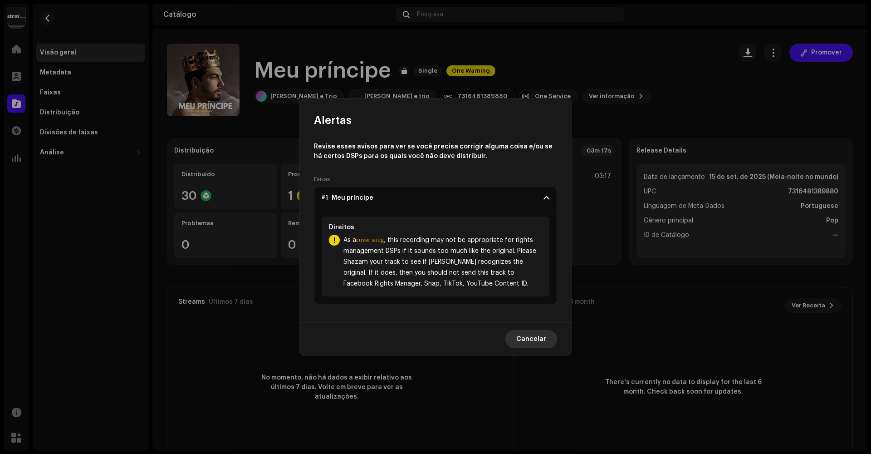 The height and width of the screenshot is (454, 871). Describe the element at coordinates (531, 339) in the screenshot. I see `span: Cancelar` at that location.